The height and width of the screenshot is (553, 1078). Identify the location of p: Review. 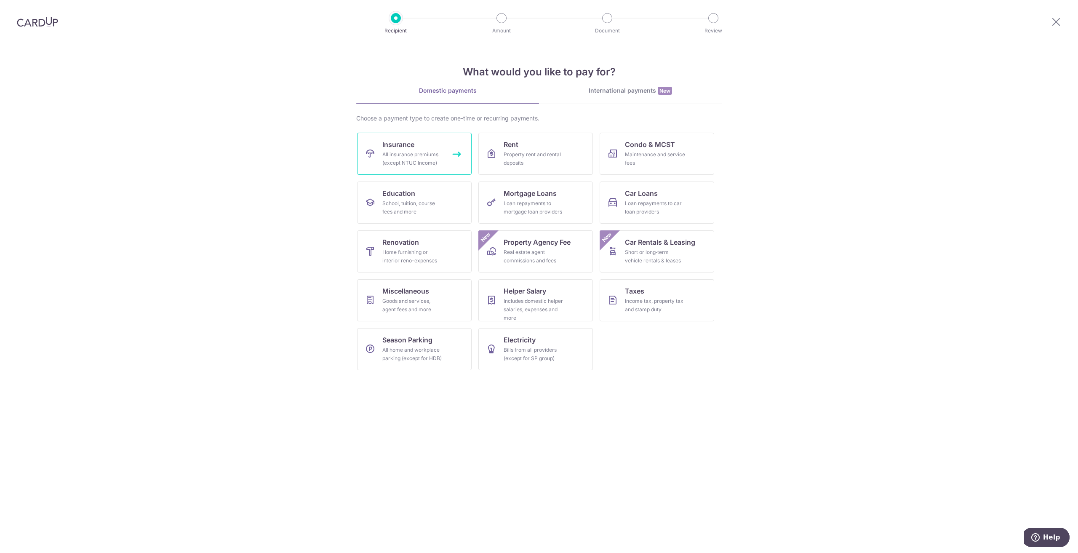
(713, 31).